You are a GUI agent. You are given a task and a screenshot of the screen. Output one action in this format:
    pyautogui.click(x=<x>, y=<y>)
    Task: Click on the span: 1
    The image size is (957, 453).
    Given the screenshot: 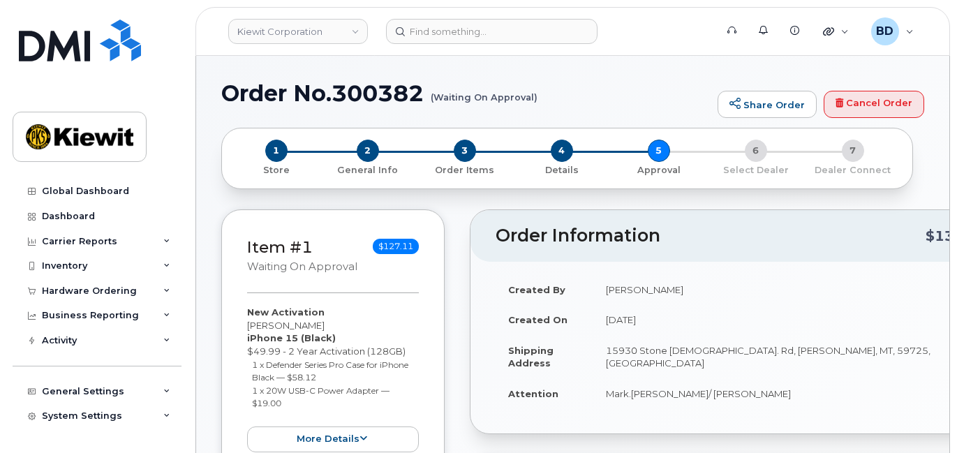 What is the action you would take?
    pyautogui.click(x=276, y=151)
    